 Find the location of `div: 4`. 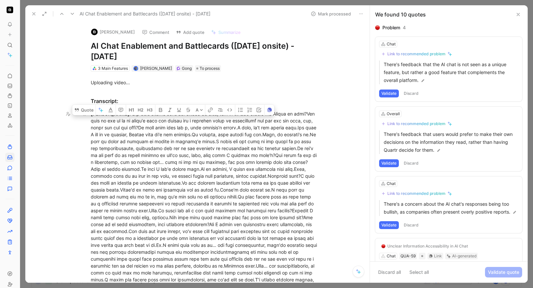

div: 4 is located at coordinates (404, 28).